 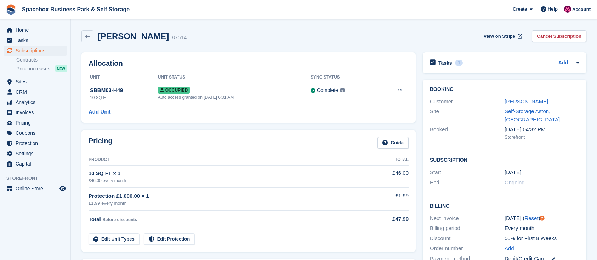 I want to click on span: Invoices, so click(x=37, y=113).